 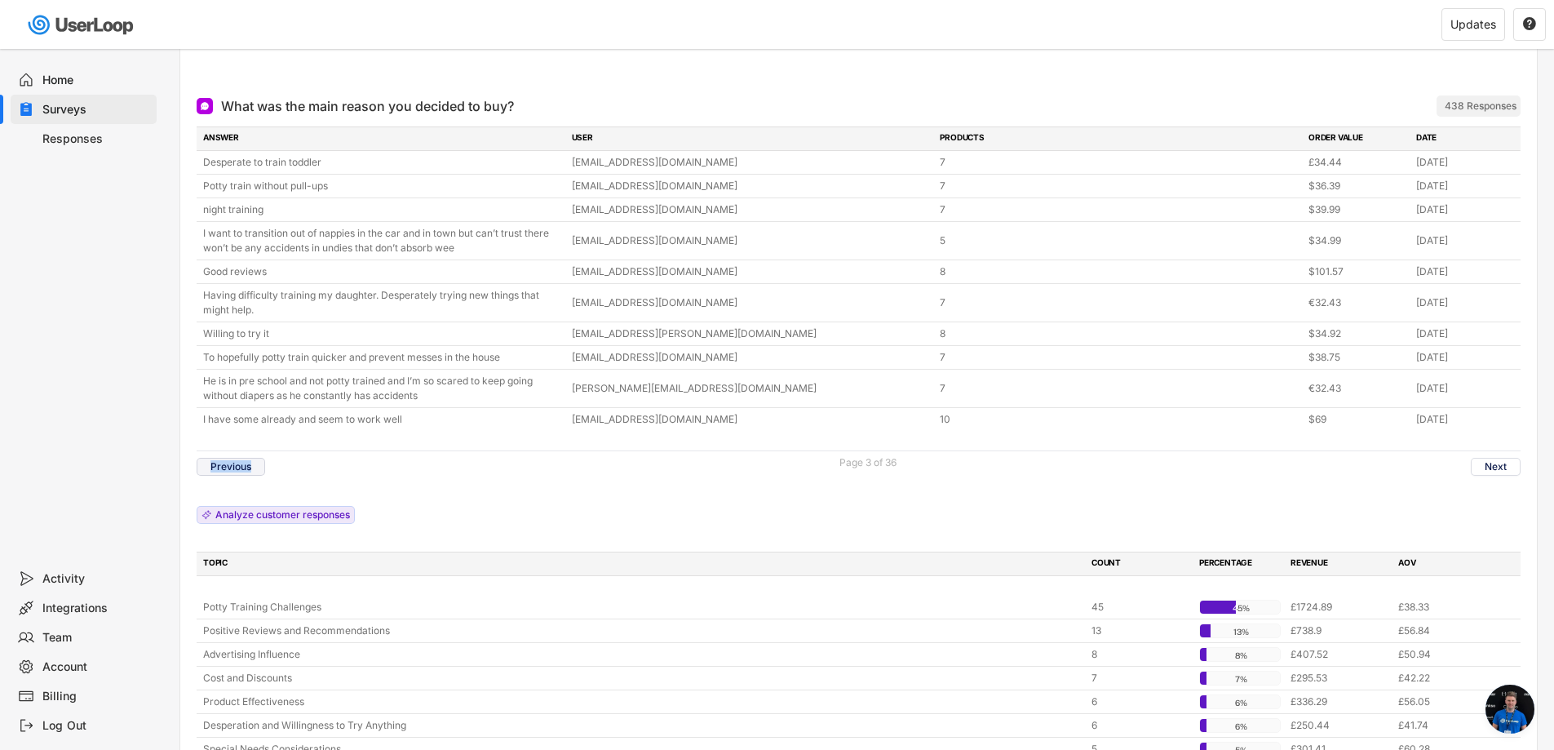 I want to click on div: 438 Responses, so click(x=1481, y=106).